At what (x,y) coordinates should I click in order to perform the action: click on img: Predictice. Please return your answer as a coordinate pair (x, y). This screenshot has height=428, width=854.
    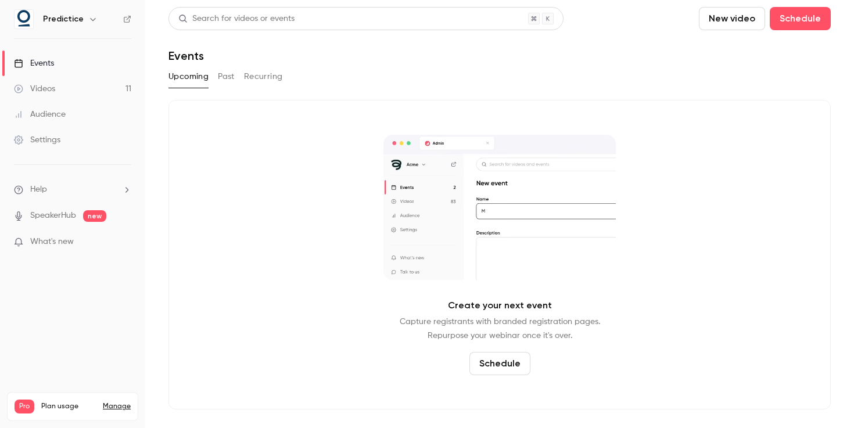
    Looking at the image, I should click on (24, 19).